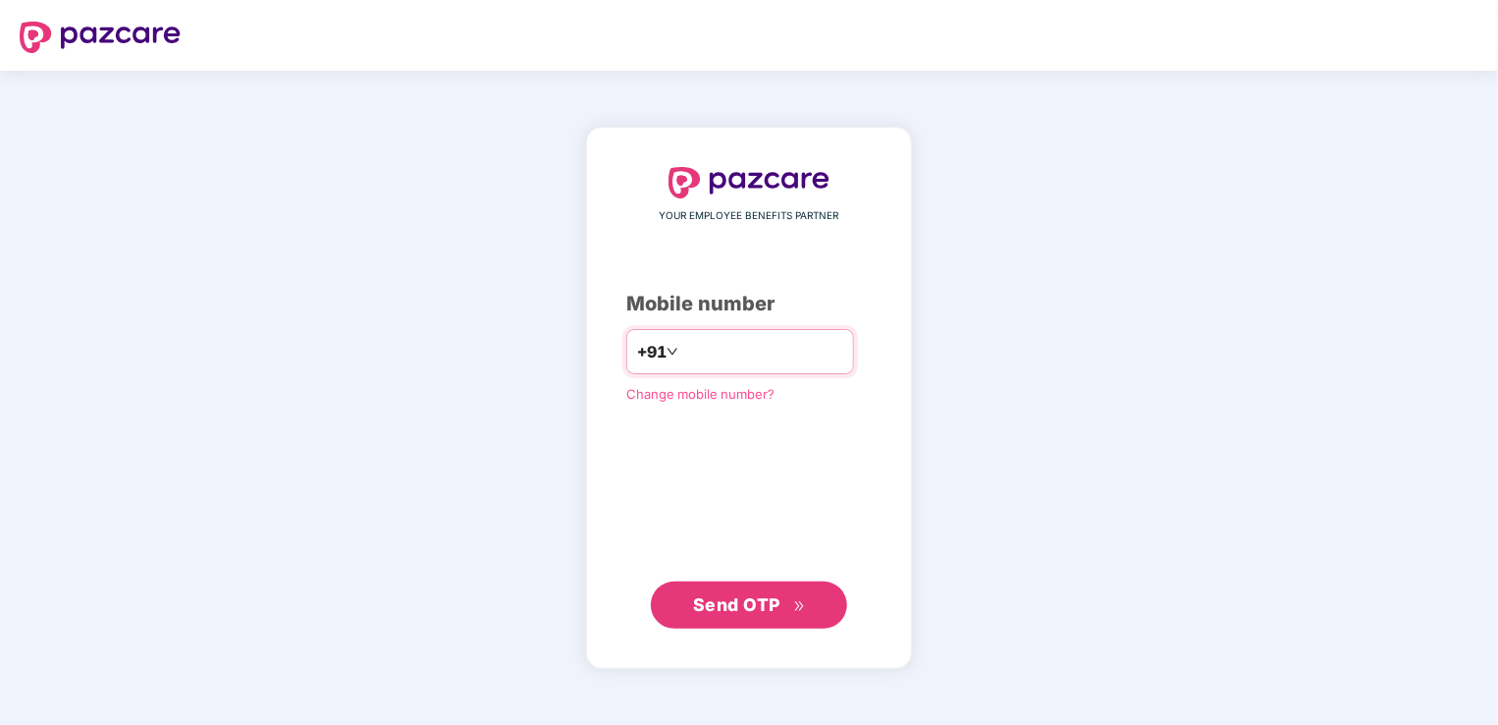  What do you see at coordinates (749, 605) in the screenshot?
I see `button: Send OTPdouble-right` at bounding box center [749, 605].